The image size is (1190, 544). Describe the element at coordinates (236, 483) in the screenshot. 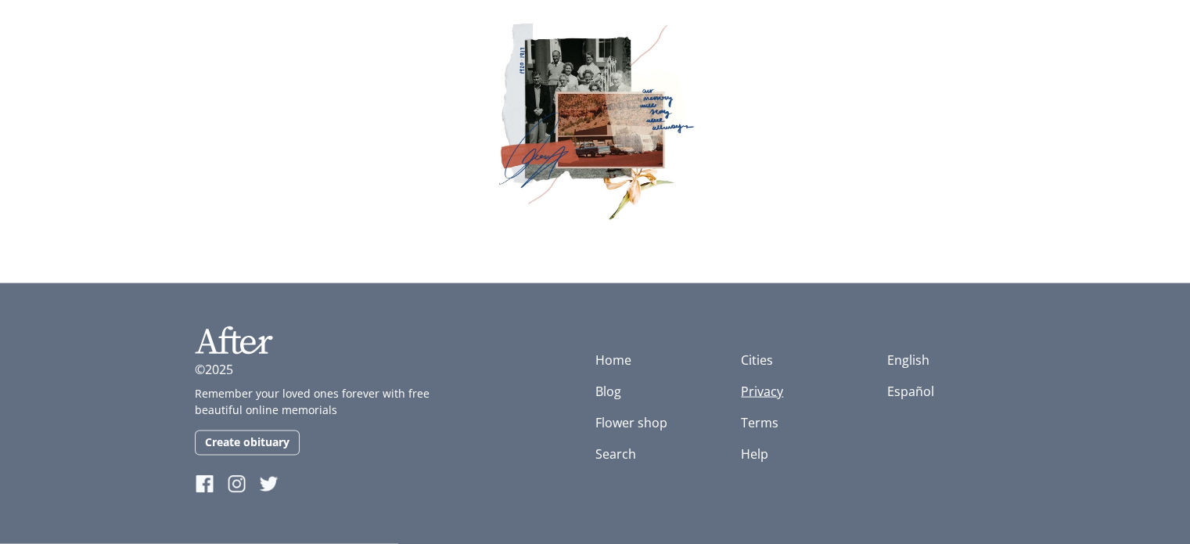

I see `img: Instagram of After` at that location.